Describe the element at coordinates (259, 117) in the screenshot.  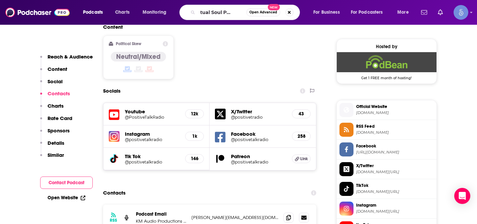
I see `a: @positivetradio` at that location.